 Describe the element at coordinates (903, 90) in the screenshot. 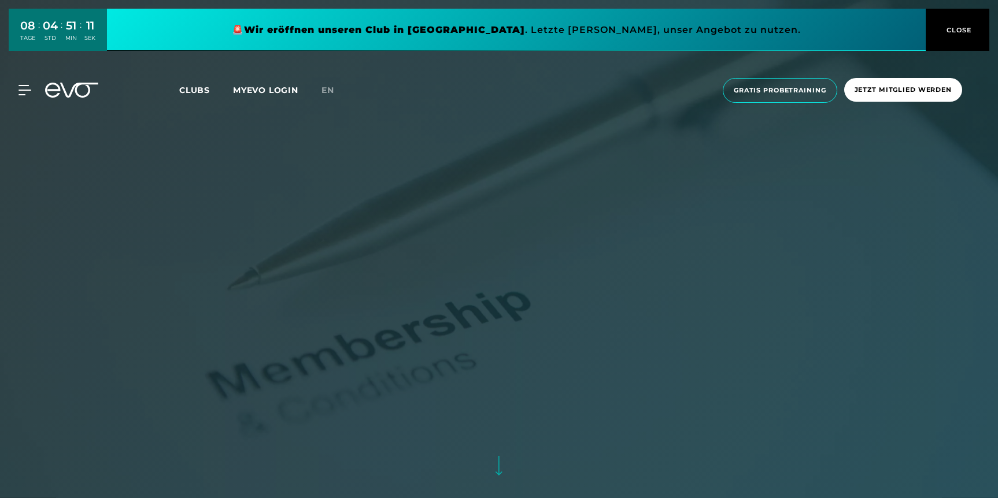

I see `span: Jetzt Mitglied werden` at that location.